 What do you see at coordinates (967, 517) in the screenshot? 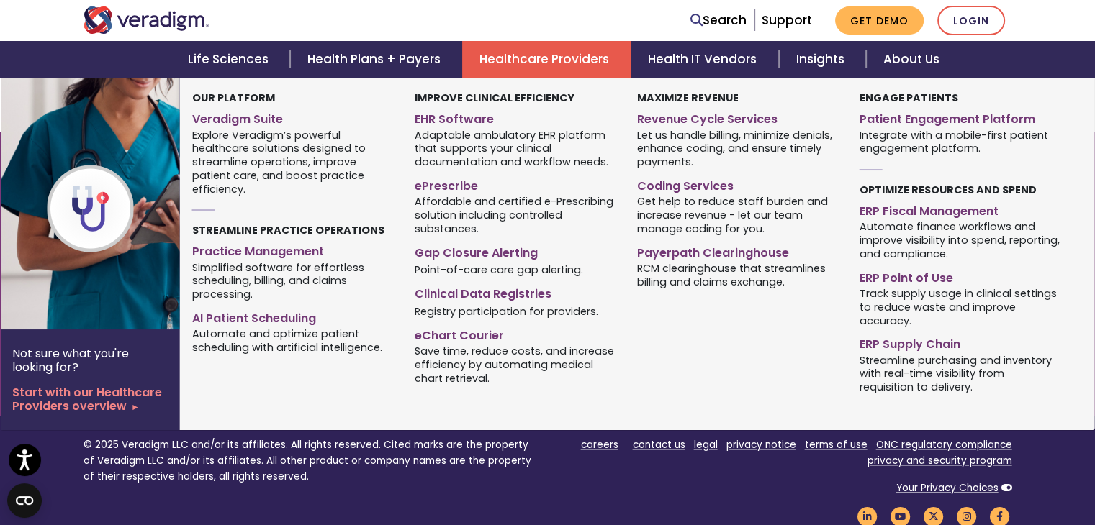
I see `a: Veradigm Instagram Link` at bounding box center [967, 517].